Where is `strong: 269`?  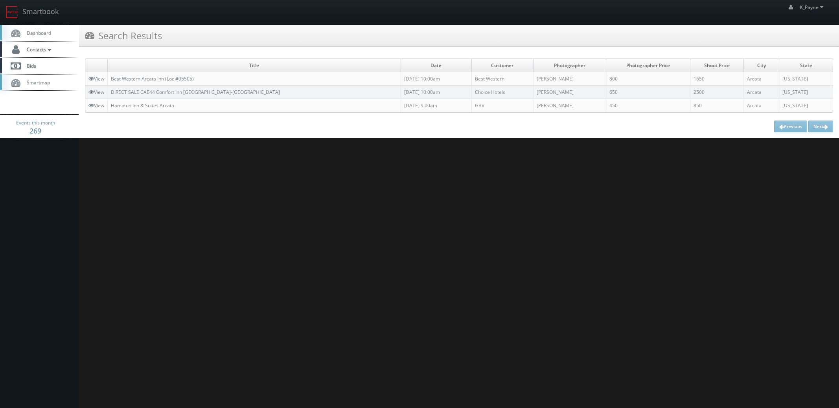
strong: 269 is located at coordinates (35, 131).